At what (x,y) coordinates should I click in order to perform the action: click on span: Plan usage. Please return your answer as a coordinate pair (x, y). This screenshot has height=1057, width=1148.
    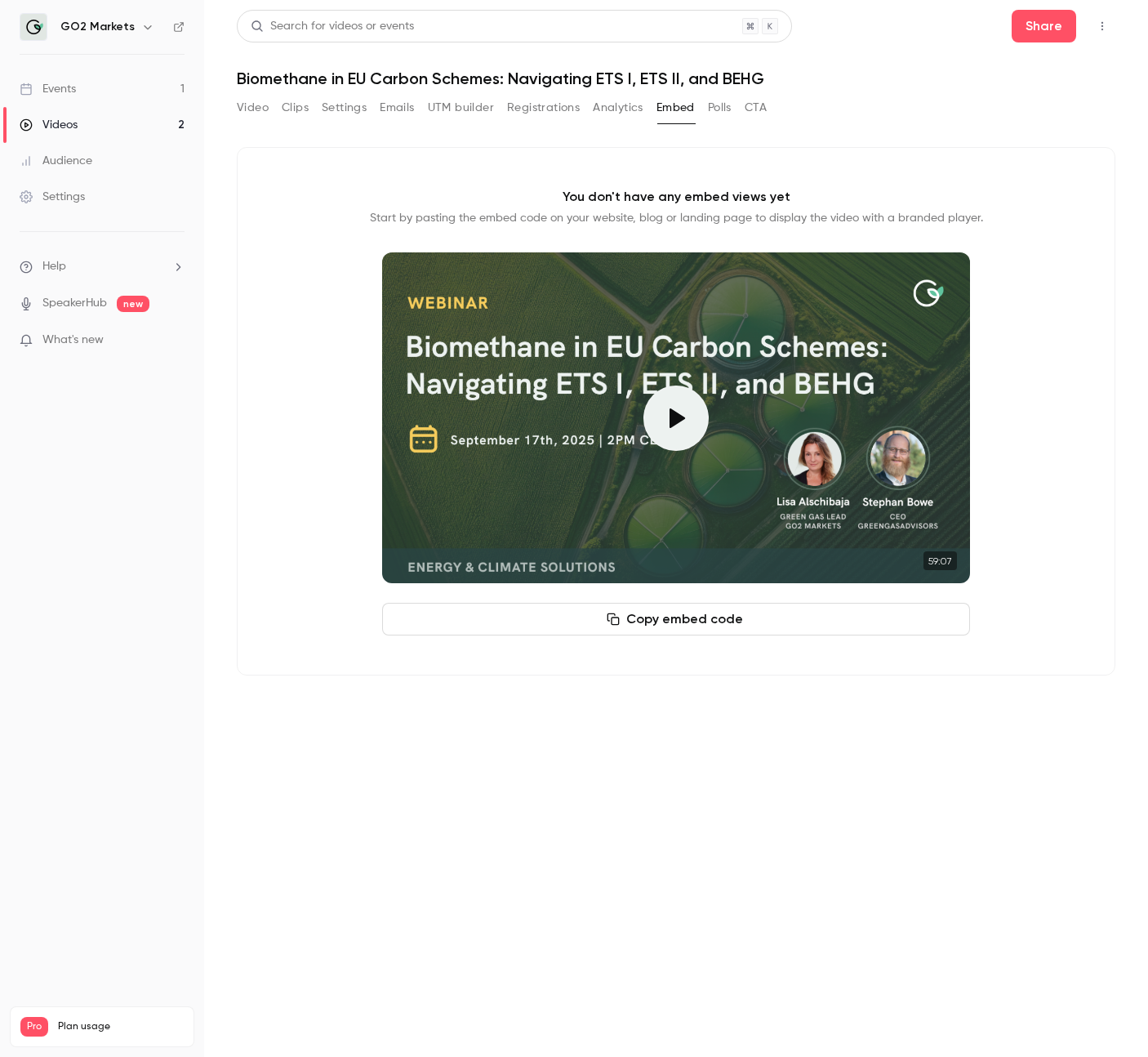
    Looking at the image, I should click on (121, 1027).